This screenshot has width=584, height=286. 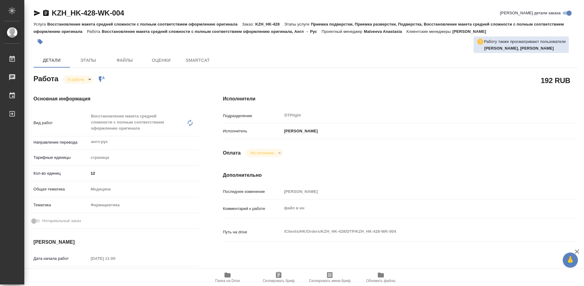 What do you see at coordinates (61, 173) in the screenshot?
I see `p: Кол-во единиц` at bounding box center [61, 173].